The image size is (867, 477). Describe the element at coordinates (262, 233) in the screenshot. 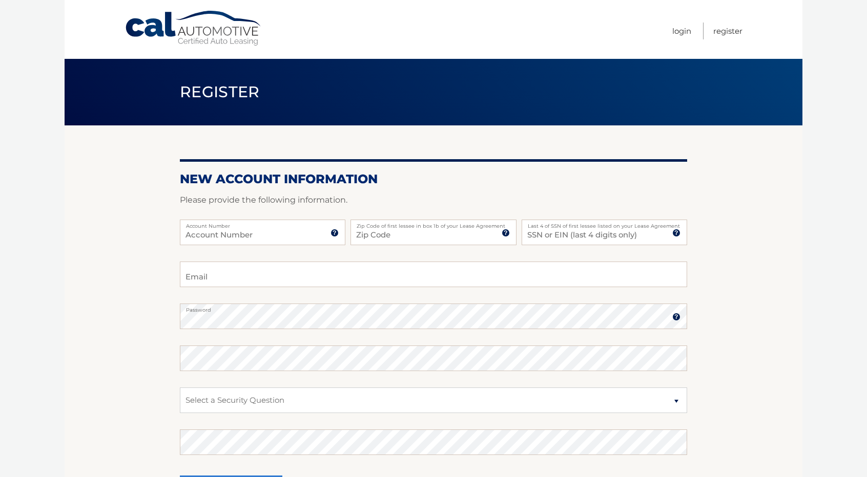

I see `input: Account Number` at that location.